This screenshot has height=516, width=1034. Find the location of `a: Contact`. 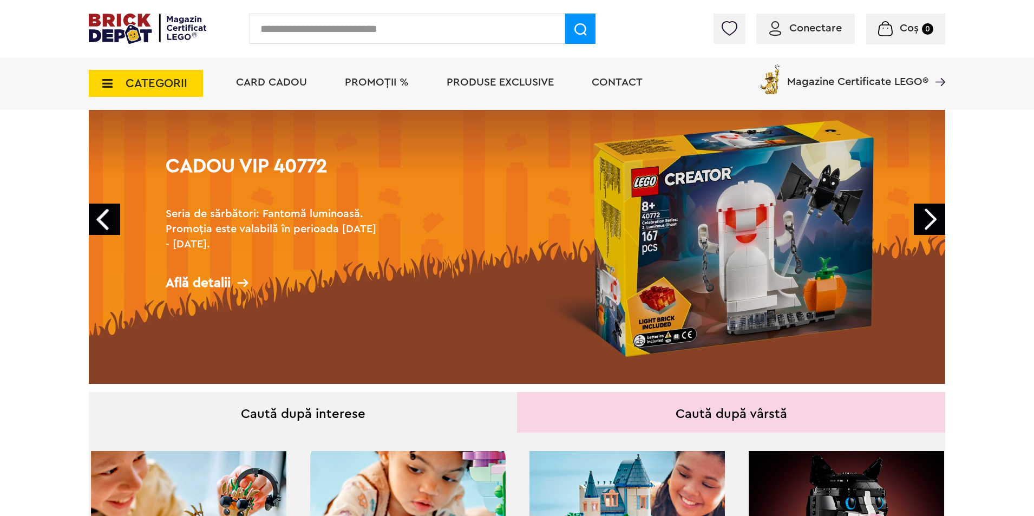

a: Contact is located at coordinates (617, 82).